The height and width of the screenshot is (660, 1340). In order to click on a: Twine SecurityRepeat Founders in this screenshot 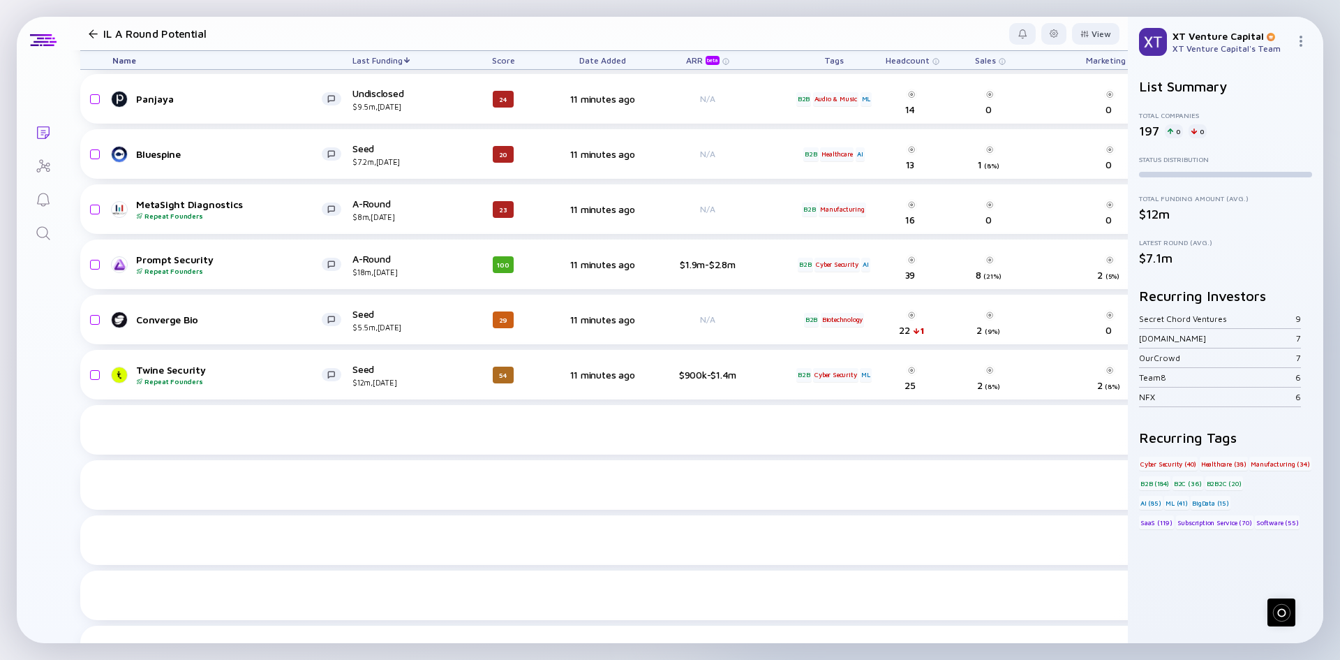, I will do `click(232, 374)`.